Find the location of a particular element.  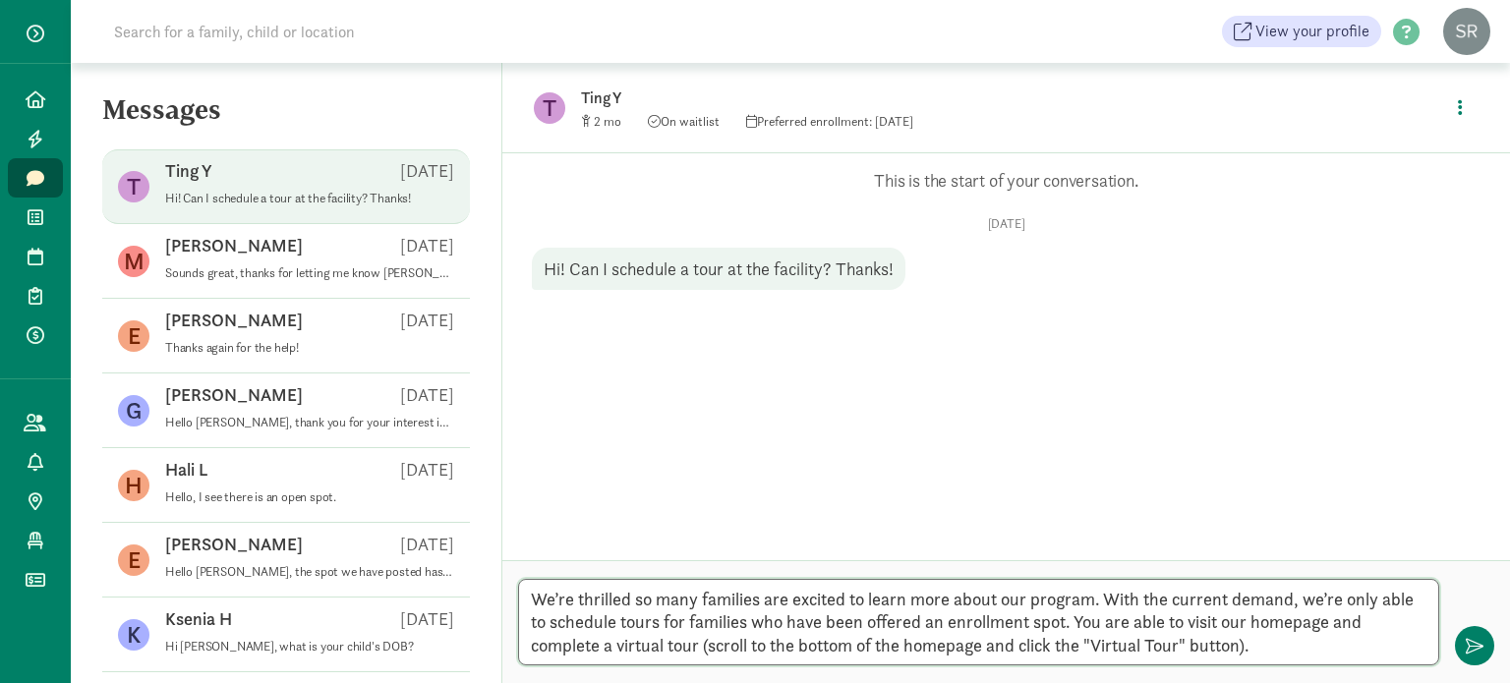

p: This is the start of your conversation. is located at coordinates (1005, 181).